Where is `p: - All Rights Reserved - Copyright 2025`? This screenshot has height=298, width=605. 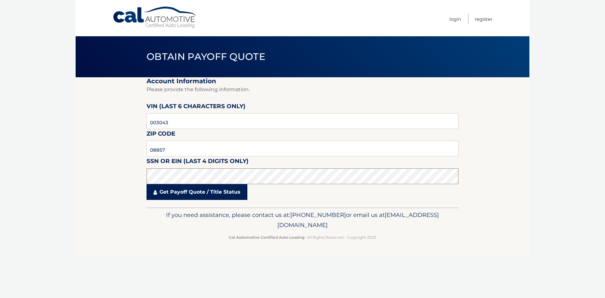
p: - All Rights Reserved - Copyright 2025 is located at coordinates (302, 237).